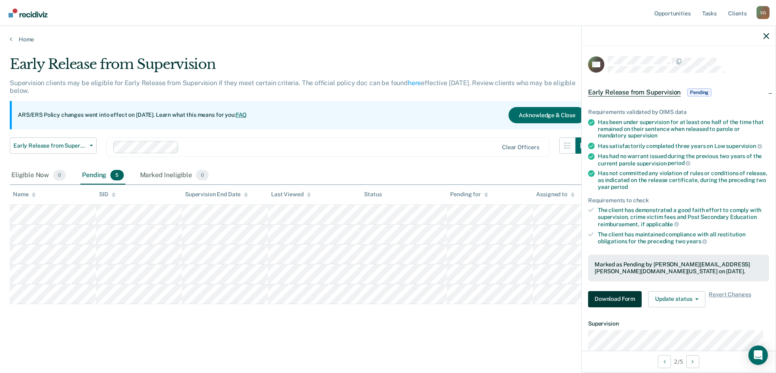 Image resolution: width=776 pixels, height=373 pixels. I want to click on div: V G, so click(763, 13).